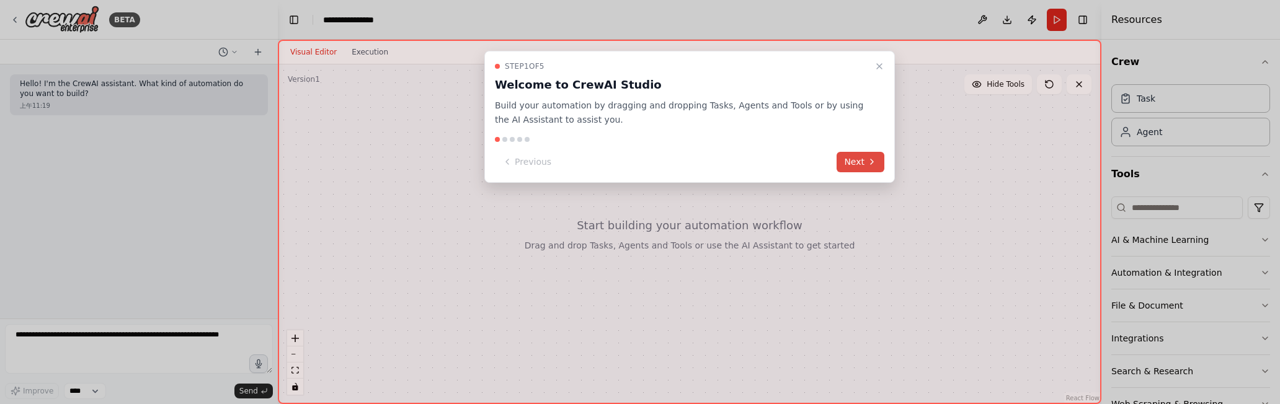 Image resolution: width=1280 pixels, height=404 pixels. Describe the element at coordinates (682, 85) in the screenshot. I see `h3: Welcome to CrewAI Studio` at that location.